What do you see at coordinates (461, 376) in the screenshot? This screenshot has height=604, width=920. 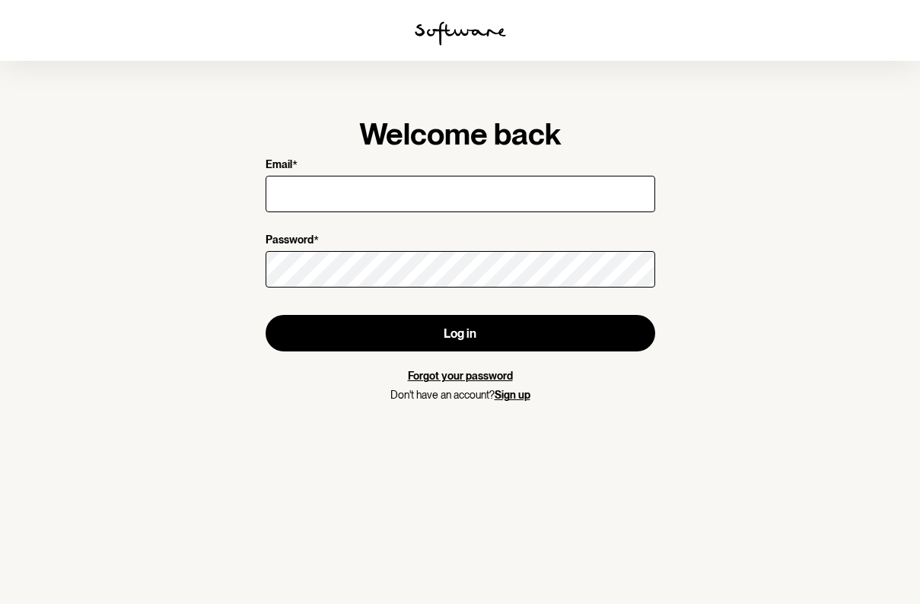 I see `a: Forgot your password` at bounding box center [461, 376].